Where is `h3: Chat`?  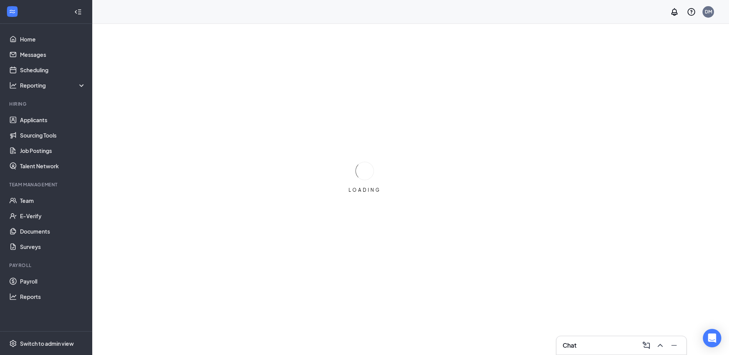
h3: Chat is located at coordinates (569, 345).